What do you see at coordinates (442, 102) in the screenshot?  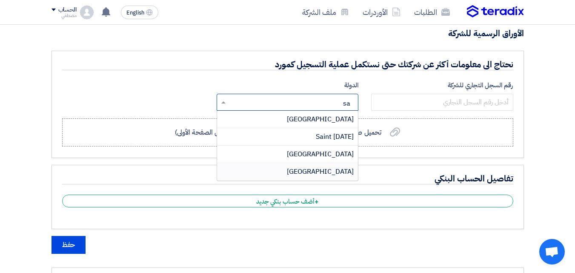 I see `input: أدخل رقم السجل التجاري` at bounding box center [442, 102].